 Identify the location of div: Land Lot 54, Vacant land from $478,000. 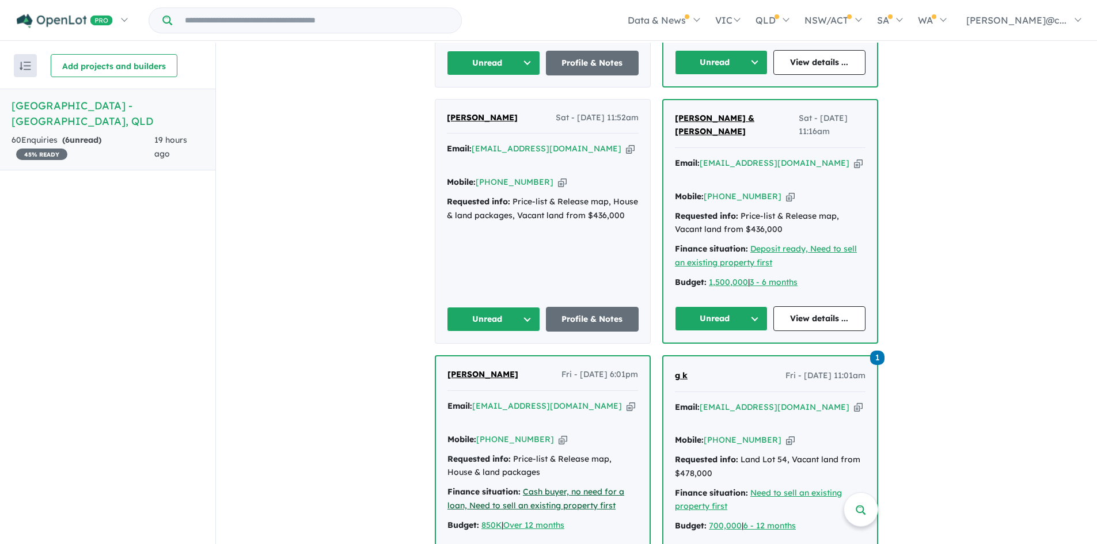
(770, 467).